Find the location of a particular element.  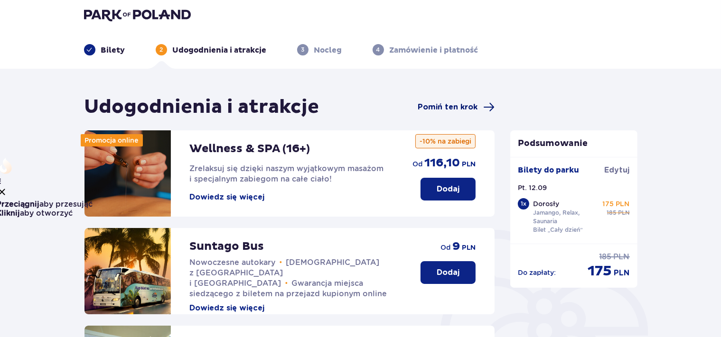

p: 4 is located at coordinates (378, 50).